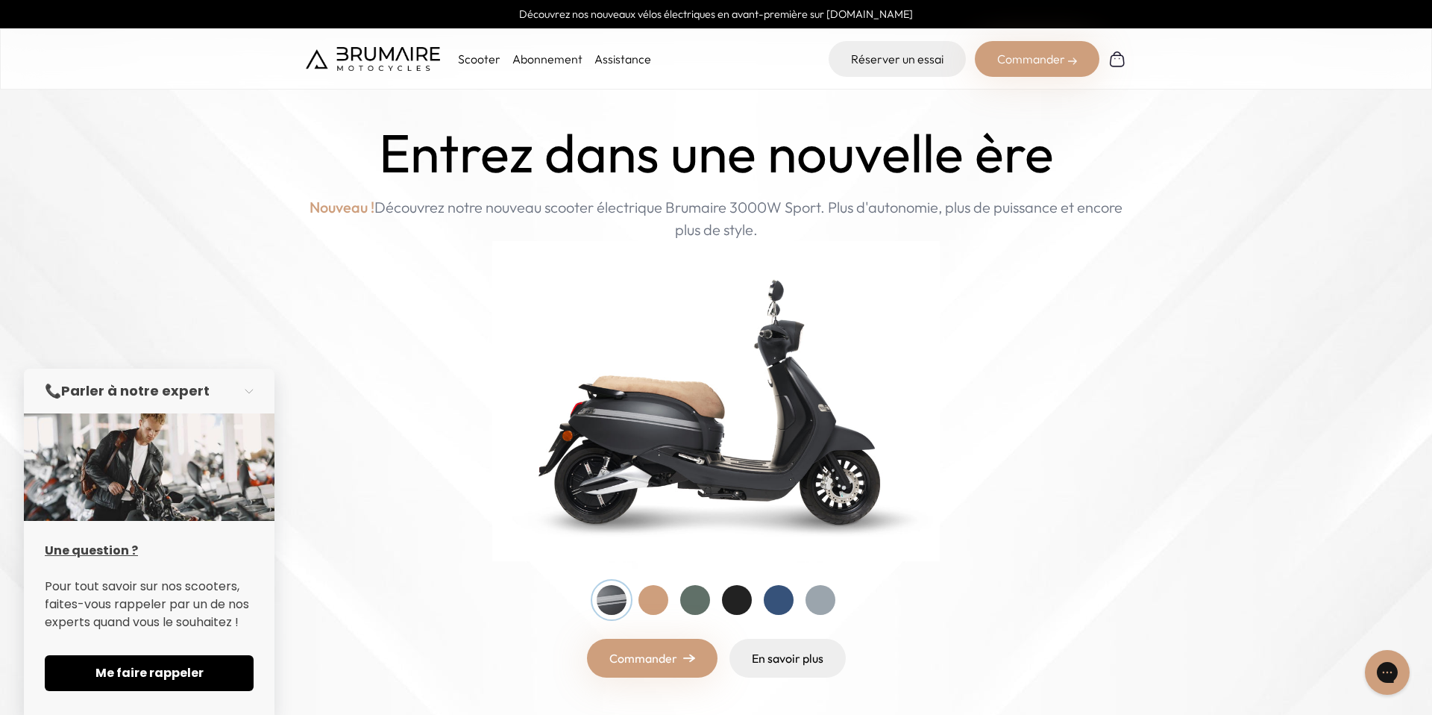  What do you see at coordinates (30, 28) in the screenshot?
I see `button: Gorgias live chat` at bounding box center [30, 28].